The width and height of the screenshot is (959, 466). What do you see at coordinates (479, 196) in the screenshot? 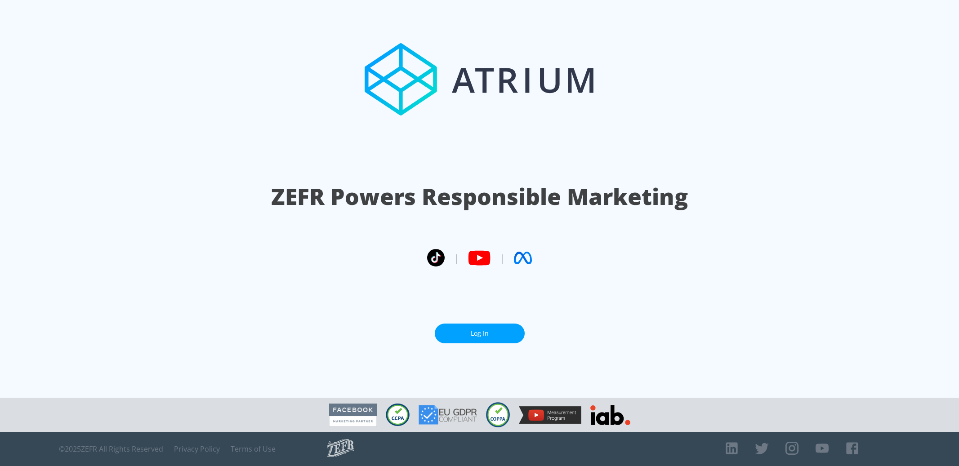
I see `h1: ZEFR Powers Responsible Marketing` at bounding box center [479, 196].